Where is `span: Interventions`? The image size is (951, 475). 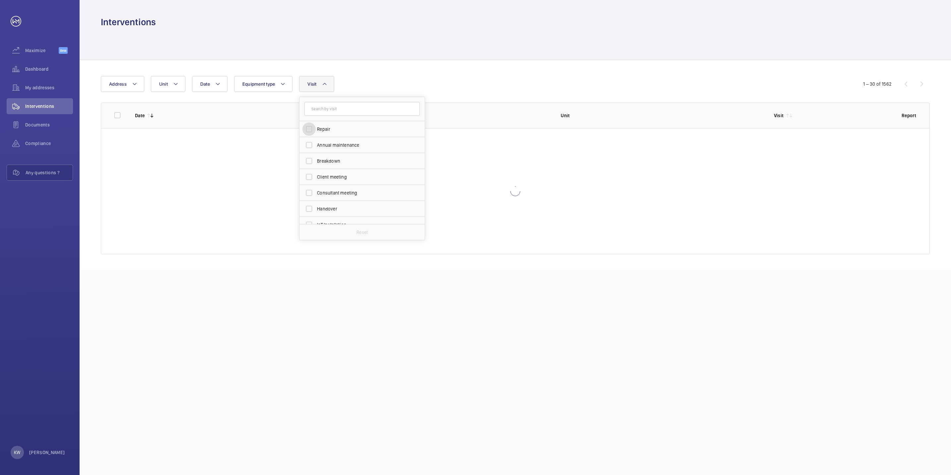
span: Interventions is located at coordinates (49, 106).